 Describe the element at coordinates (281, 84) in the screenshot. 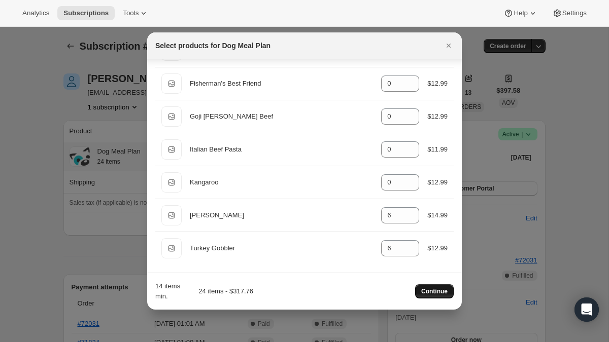

I see `div: Fisherman's Best Friend` at that location.